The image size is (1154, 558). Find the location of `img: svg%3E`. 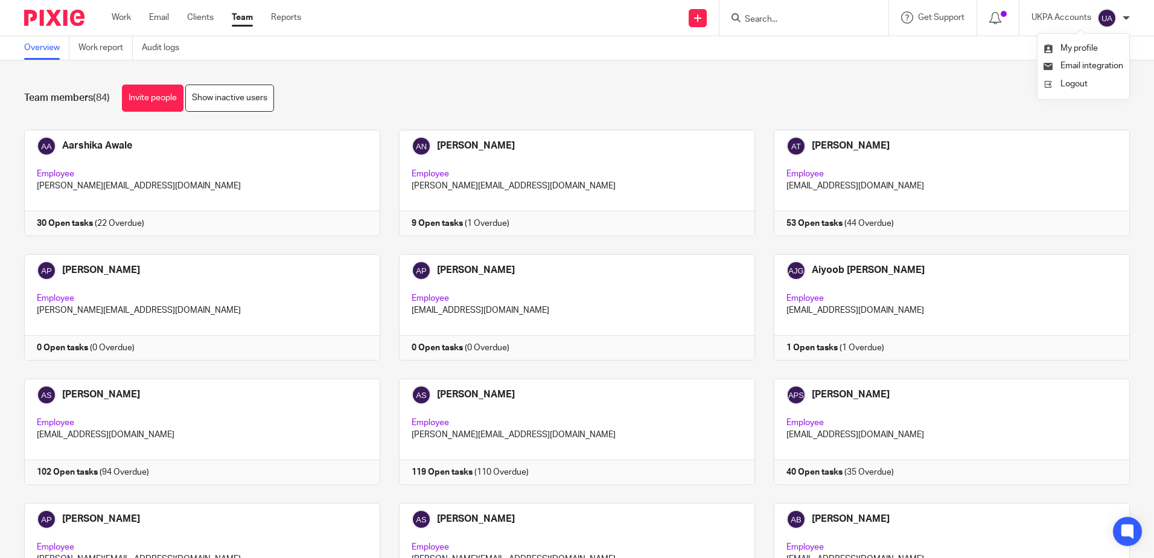

img: svg%3E is located at coordinates (1107, 18).